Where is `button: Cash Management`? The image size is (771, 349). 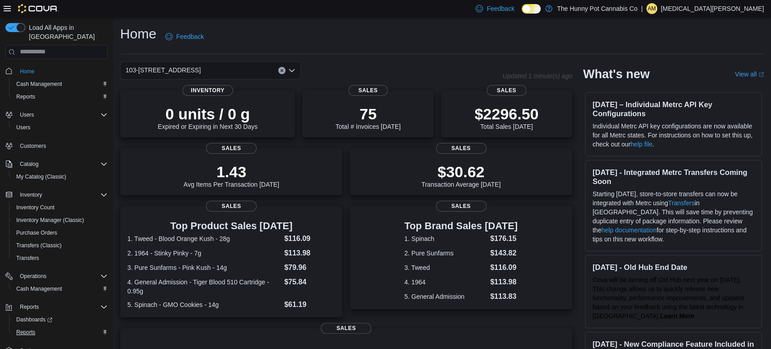
button: Cash Management is located at coordinates (60, 84).